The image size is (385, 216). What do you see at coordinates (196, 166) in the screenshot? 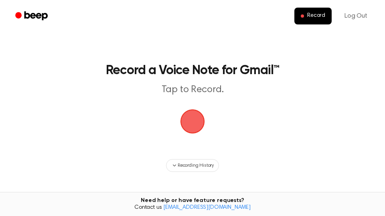
I see `span: Recording History` at bounding box center [196, 166].